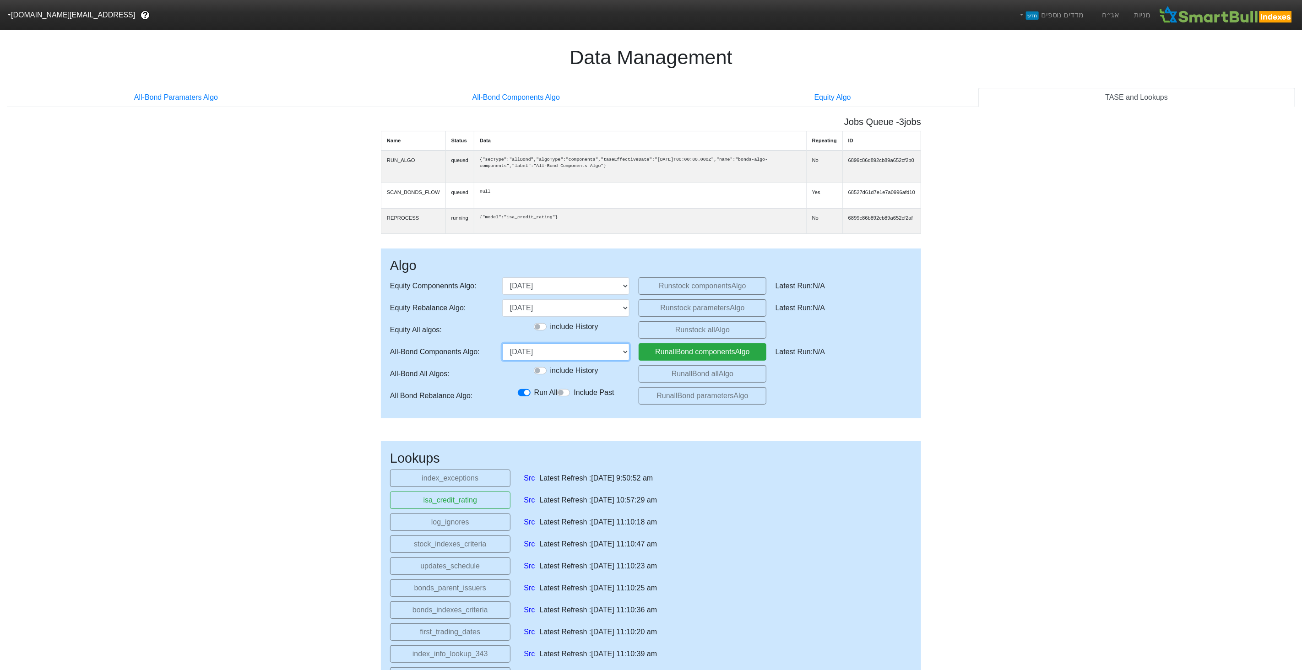 This screenshot has width=1302, height=670. What do you see at coordinates (441, 330) in the screenshot?
I see `div: Equity All algos :` at bounding box center [441, 330].